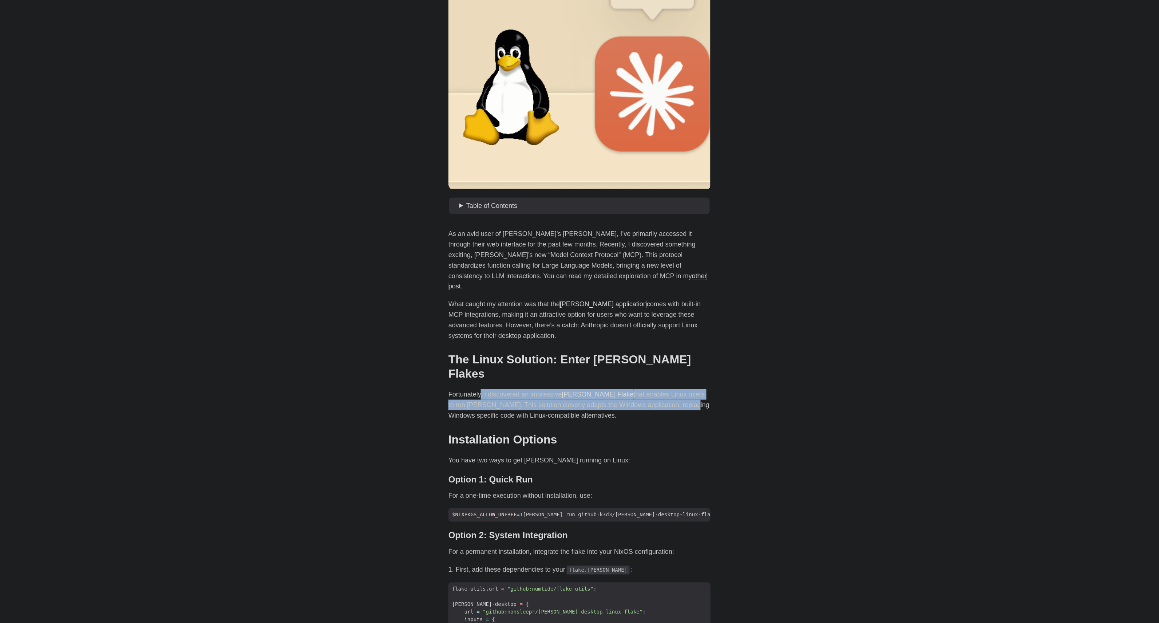 The height and width of the screenshot is (623, 1159). Describe the element at coordinates (579, 496) in the screenshot. I see `p: For a one-time execution without installation, use:` at that location.